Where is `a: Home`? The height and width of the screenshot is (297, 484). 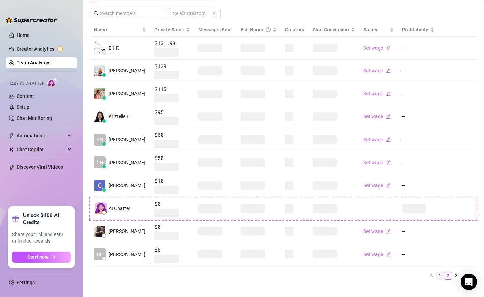 a: Home is located at coordinates (23, 35).